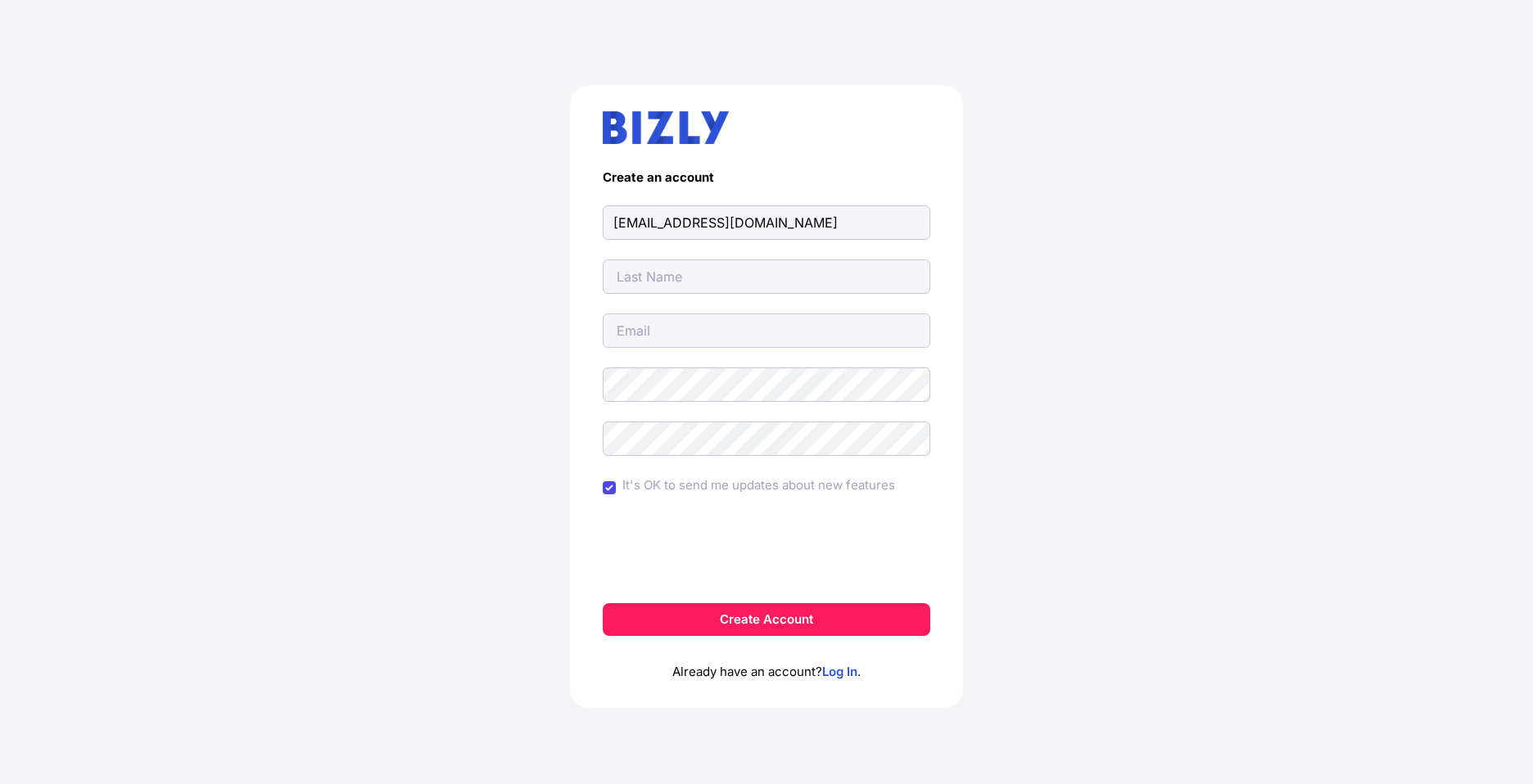  What do you see at coordinates (759, 485) in the screenshot?
I see `label: It's OK to send me updates about new features` at bounding box center [759, 485].